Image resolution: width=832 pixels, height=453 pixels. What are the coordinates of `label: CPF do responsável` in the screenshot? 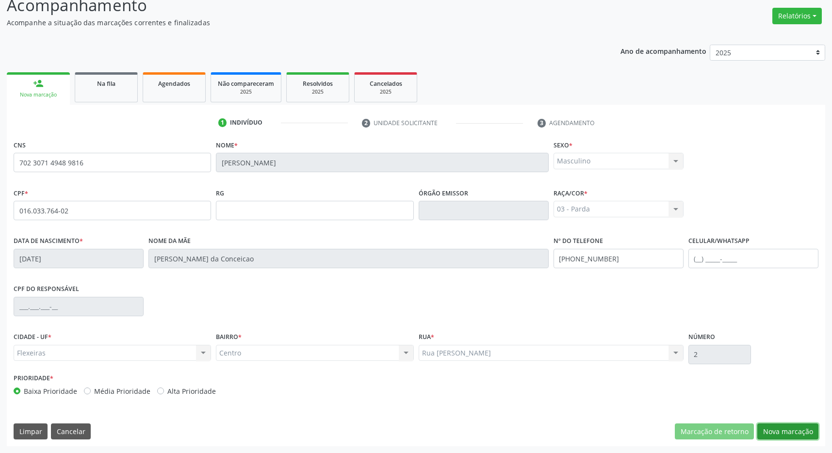 It's located at (46, 289).